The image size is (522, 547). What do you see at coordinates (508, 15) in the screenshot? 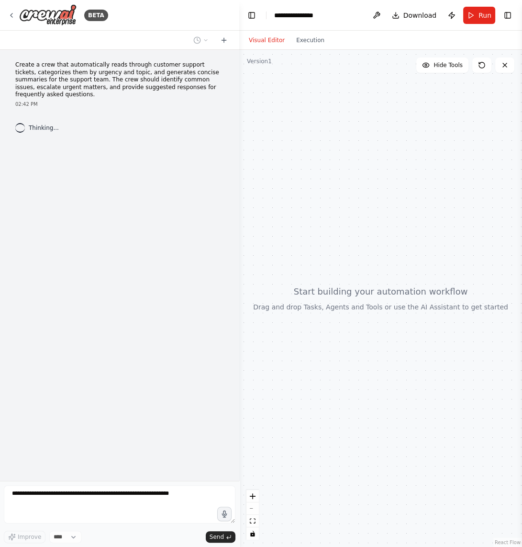
I see `button: Show right sidebar` at bounding box center [508, 15].